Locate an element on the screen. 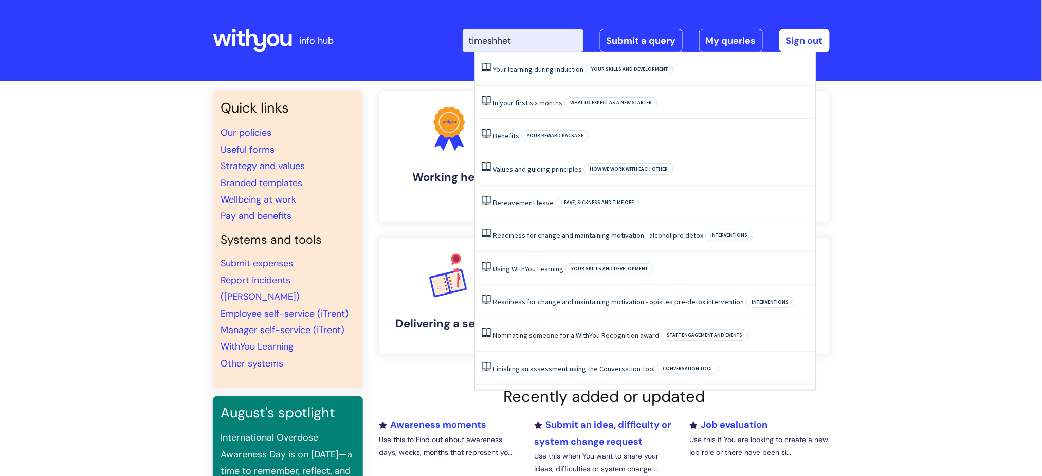  h4: Systems and tools is located at coordinates (288, 240).